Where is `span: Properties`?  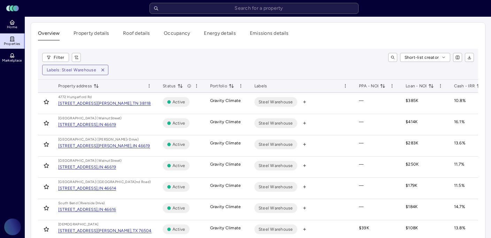 span: Properties is located at coordinates (12, 44).